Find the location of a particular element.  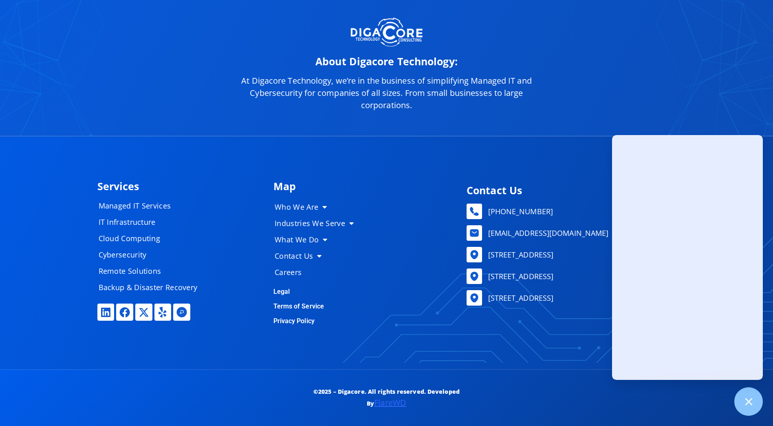

img: DigaCore Technology Consulting is located at coordinates (387, 32).